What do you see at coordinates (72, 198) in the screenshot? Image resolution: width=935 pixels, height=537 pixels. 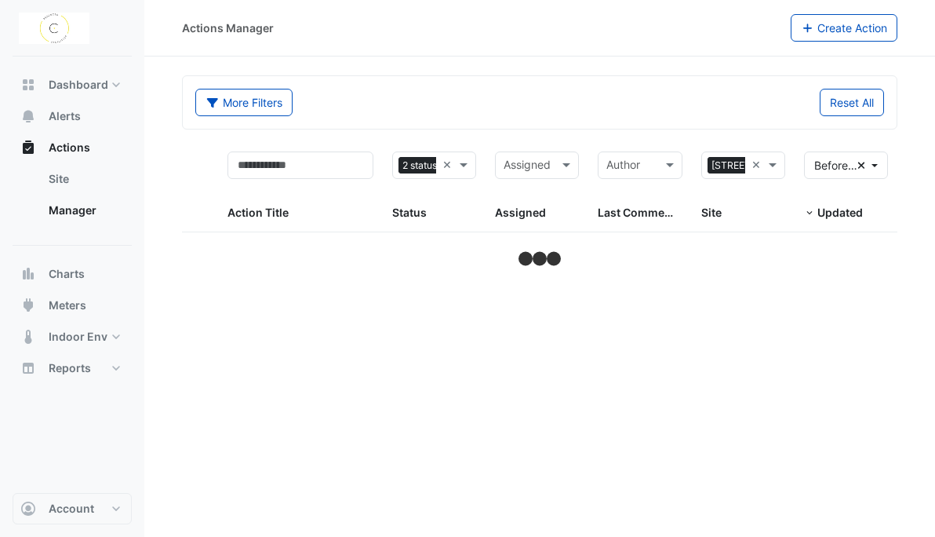 I see `div: Actions` at bounding box center [72, 198].